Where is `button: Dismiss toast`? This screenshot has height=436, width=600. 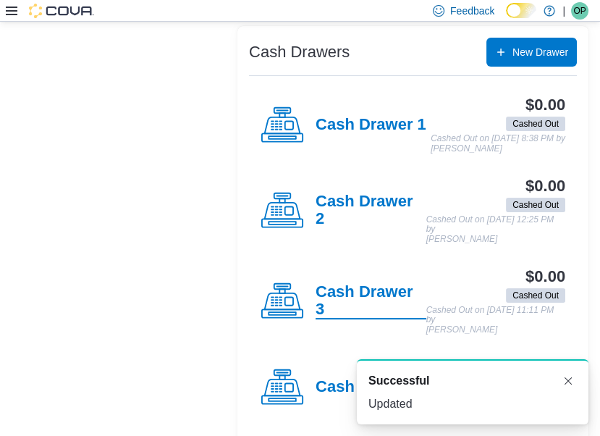 button: Dismiss toast is located at coordinates (568, 381).